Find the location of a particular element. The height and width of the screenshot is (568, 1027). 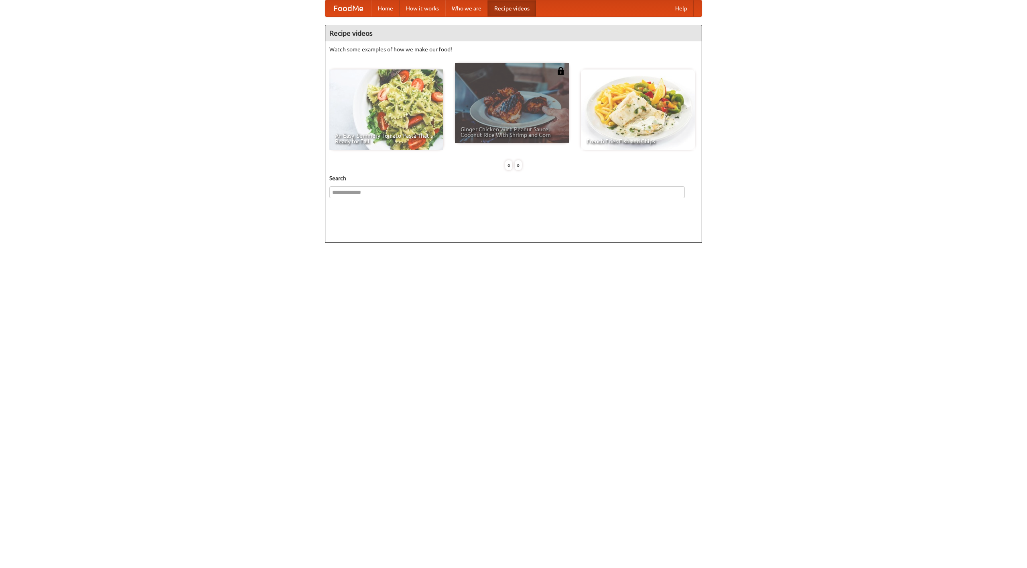

h4: Recipe videos is located at coordinates (514, 33).